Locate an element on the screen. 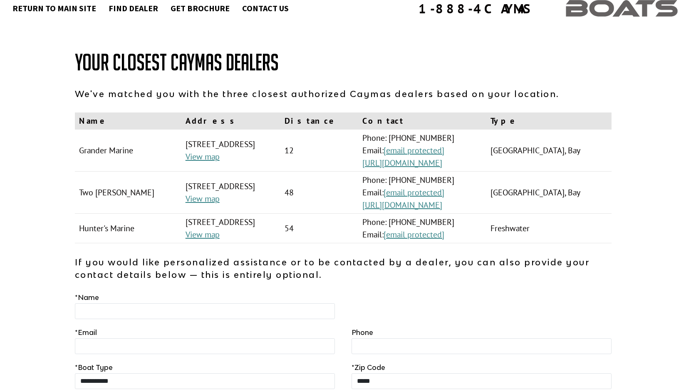 The image size is (686, 392). th: Name is located at coordinates (128, 121).